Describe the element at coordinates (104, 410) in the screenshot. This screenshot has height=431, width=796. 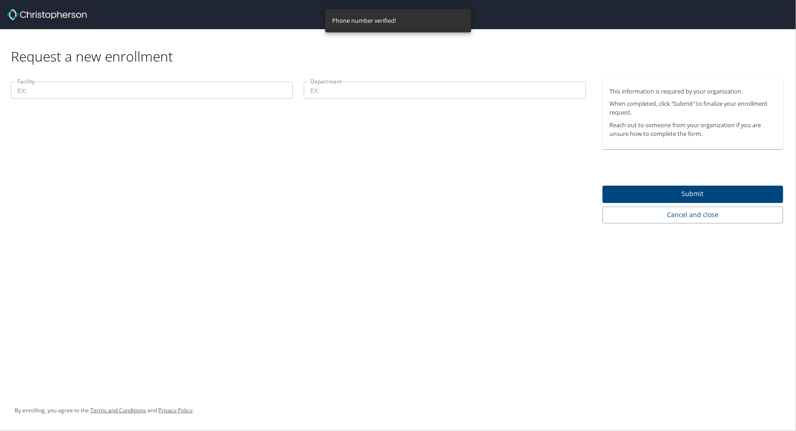
I see `div: By enrolling, you agree to the and .` at that location.